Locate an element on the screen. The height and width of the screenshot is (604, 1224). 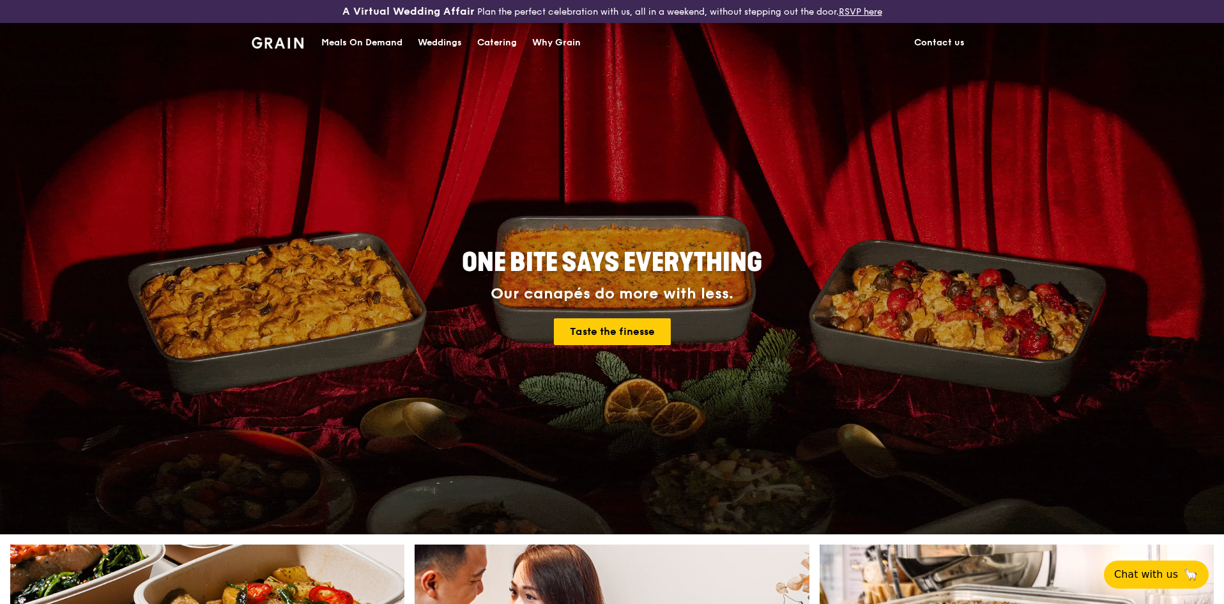
span: ONE BITE SAYS EVERYTHING is located at coordinates (612, 263).